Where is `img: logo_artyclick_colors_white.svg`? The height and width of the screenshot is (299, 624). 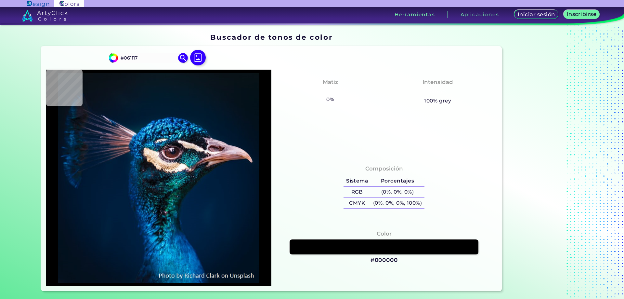 img: logo_artyclick_colors_white.svg is located at coordinates (45, 16).